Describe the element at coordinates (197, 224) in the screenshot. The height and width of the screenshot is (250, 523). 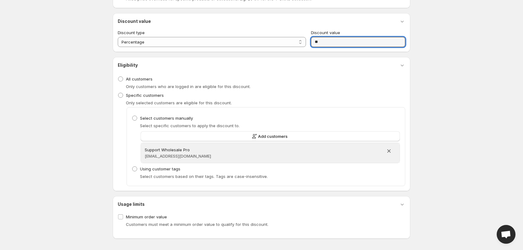
I see `span: Customers must meet a minimum order value to qualify for this discount.` at that location.